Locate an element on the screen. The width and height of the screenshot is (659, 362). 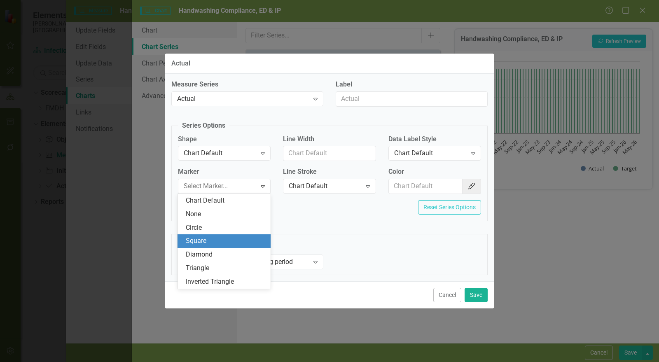
label: Shape is located at coordinates (224, 139).